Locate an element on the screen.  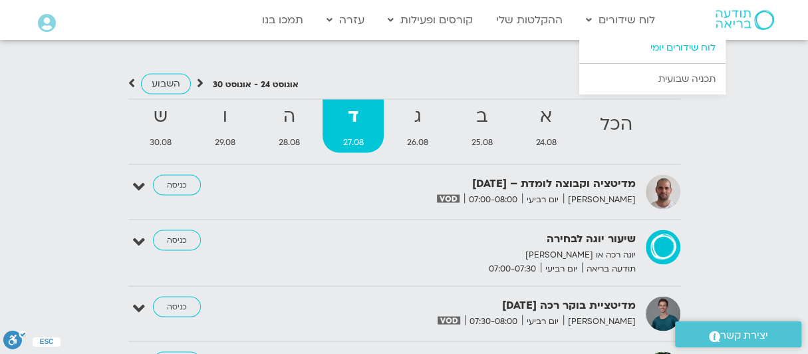
span: 07:30-08:00 is located at coordinates (494, 321).